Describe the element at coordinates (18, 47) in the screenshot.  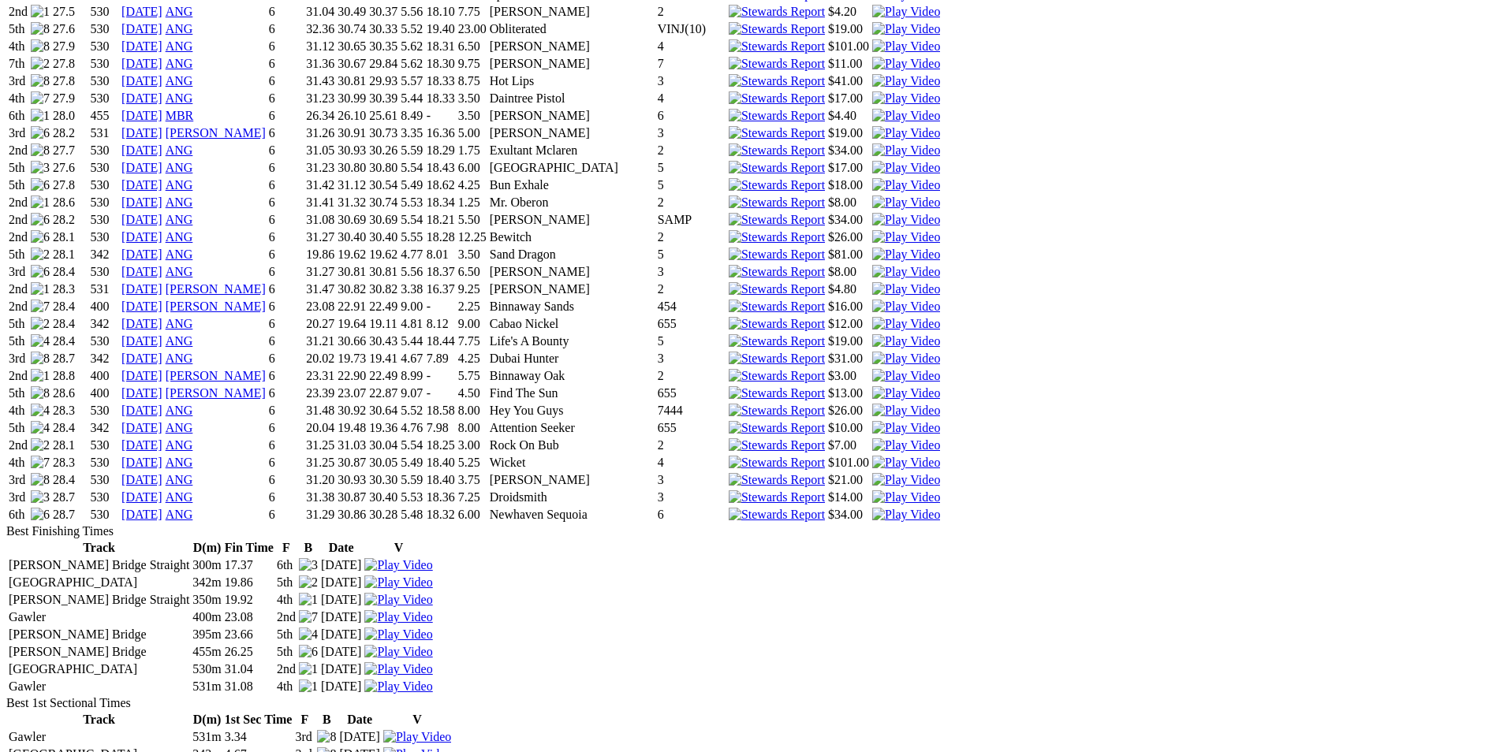
I see `td: 4th` at that location.